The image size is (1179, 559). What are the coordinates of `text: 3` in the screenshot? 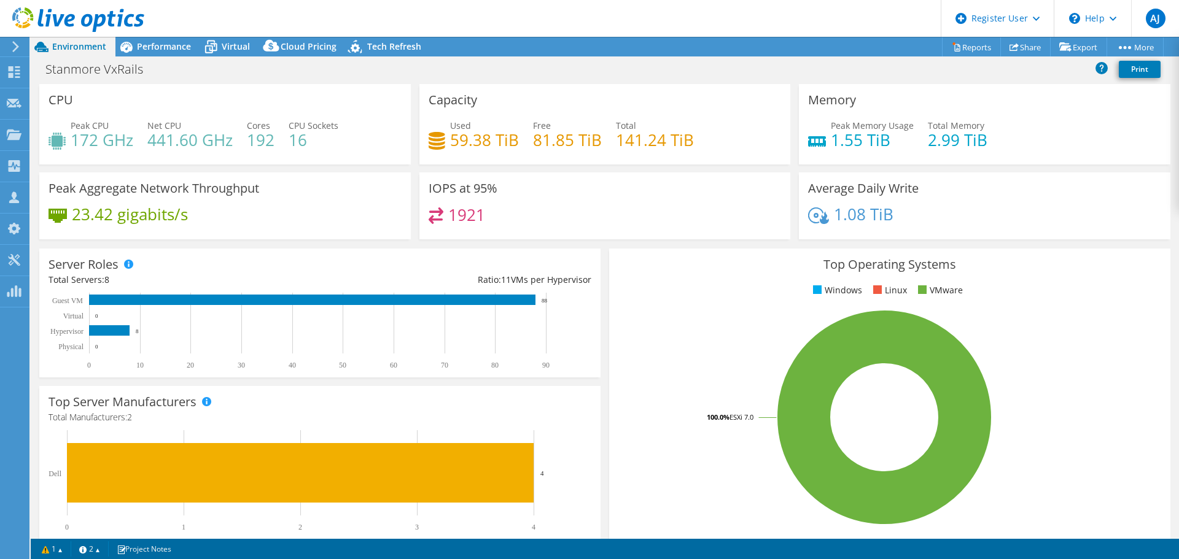 It's located at (417, 527).